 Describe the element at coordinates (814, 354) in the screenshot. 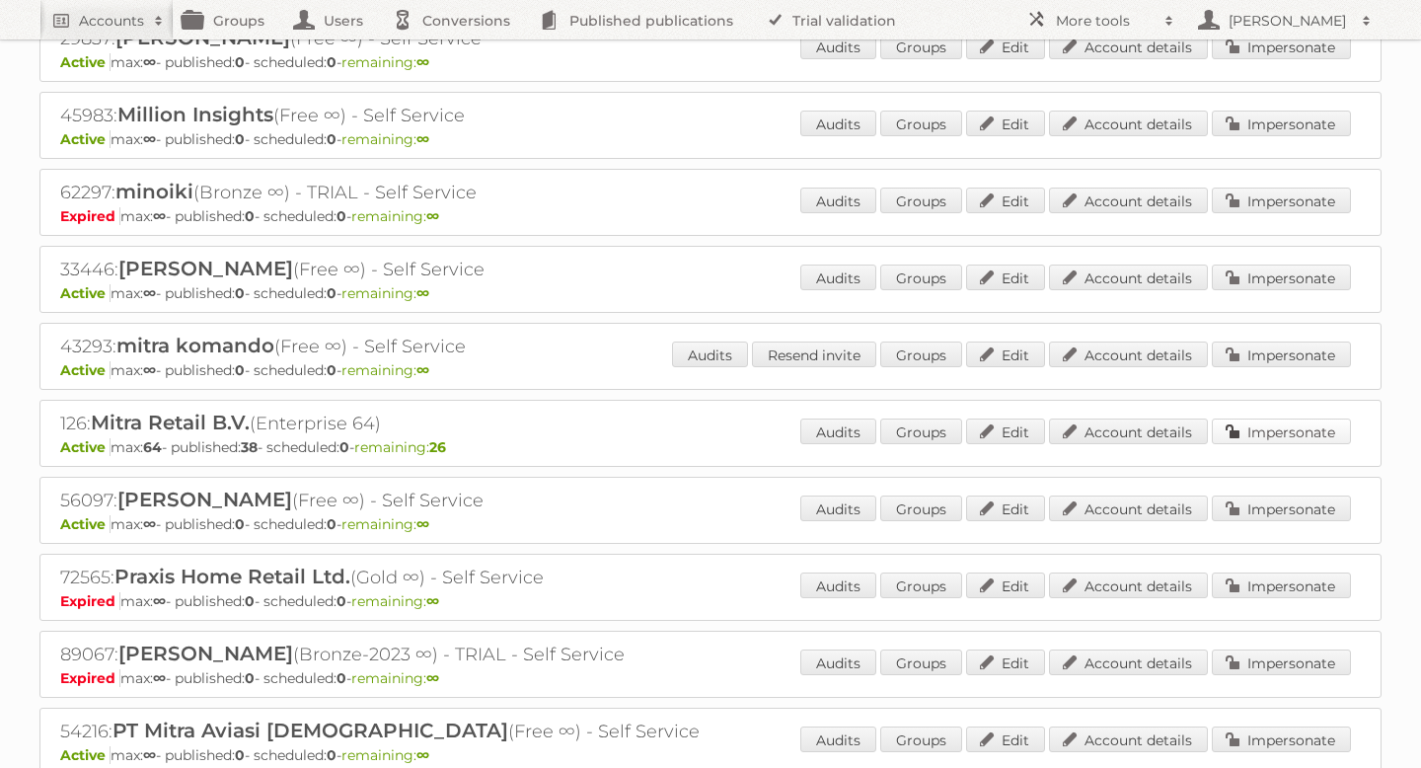

I see `a: Resend invite` at that location.